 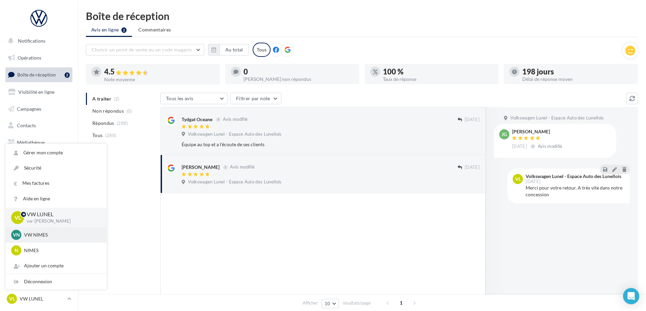 What do you see at coordinates (39, 109) in the screenshot?
I see `a: Campagnes` at bounding box center [39, 109].